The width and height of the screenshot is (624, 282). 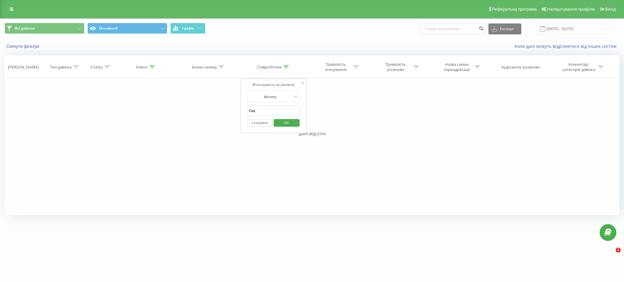 I want to click on button: Скасувати, so click(x=260, y=123).